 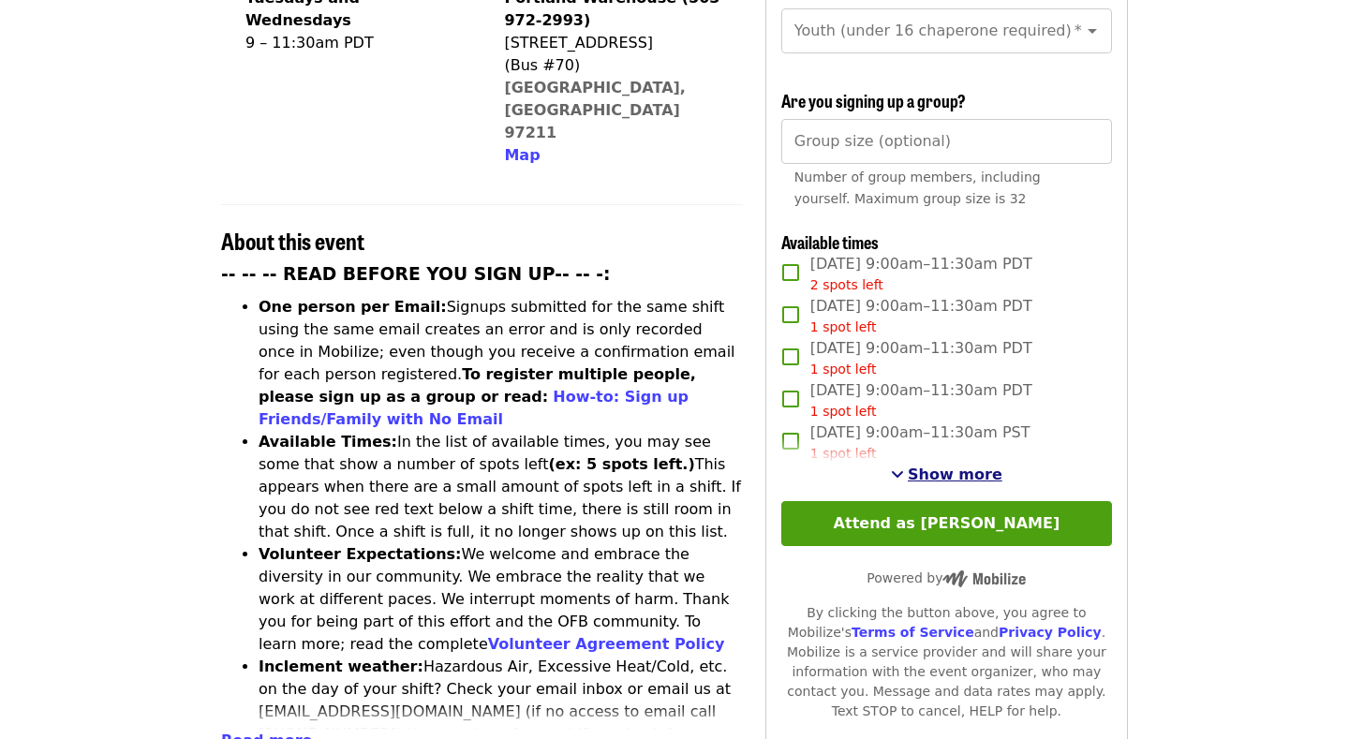 I want to click on button: See more timeslots, so click(x=946, y=475).